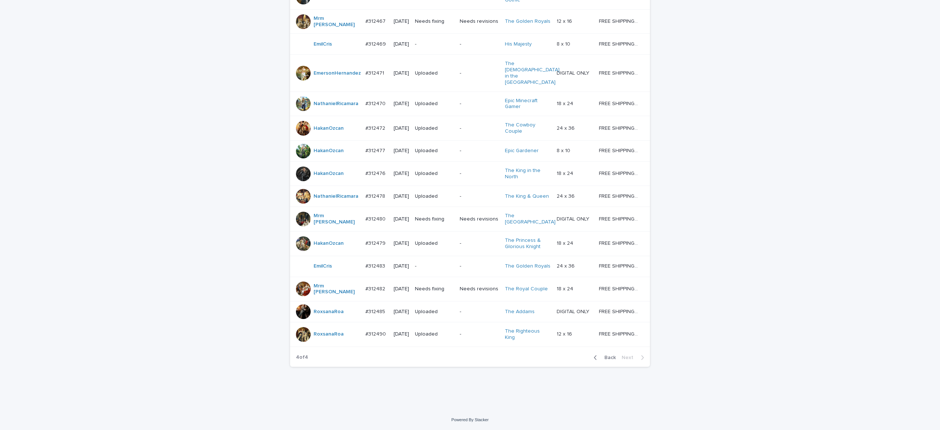  I want to click on p: 12 x 16, so click(565, 333).